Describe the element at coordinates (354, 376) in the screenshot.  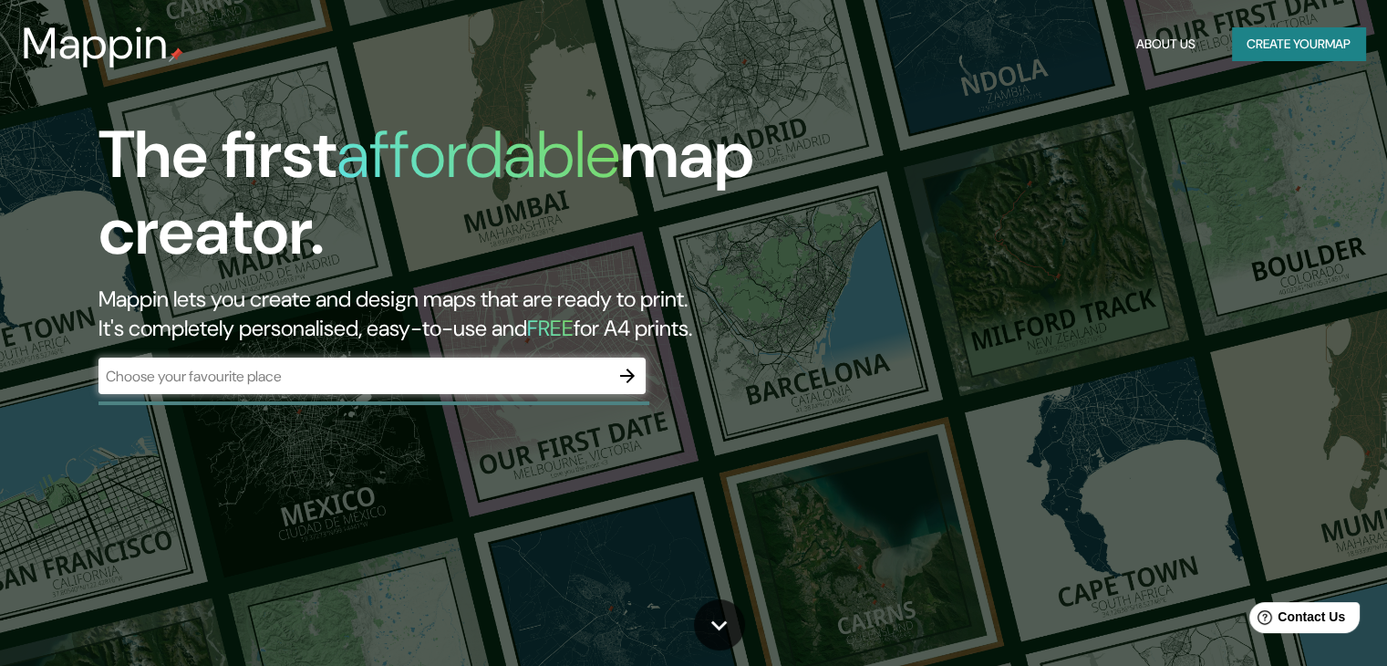
I see `input: Choose your favourite place` at that location.